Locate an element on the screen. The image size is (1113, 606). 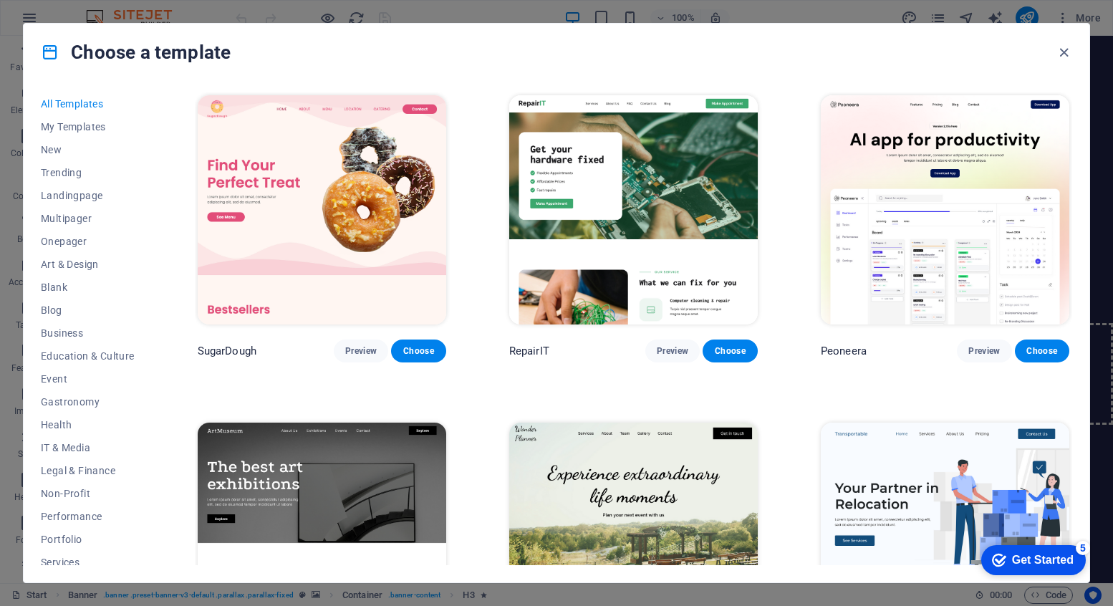
span: Landingpage is located at coordinates (87, 196).